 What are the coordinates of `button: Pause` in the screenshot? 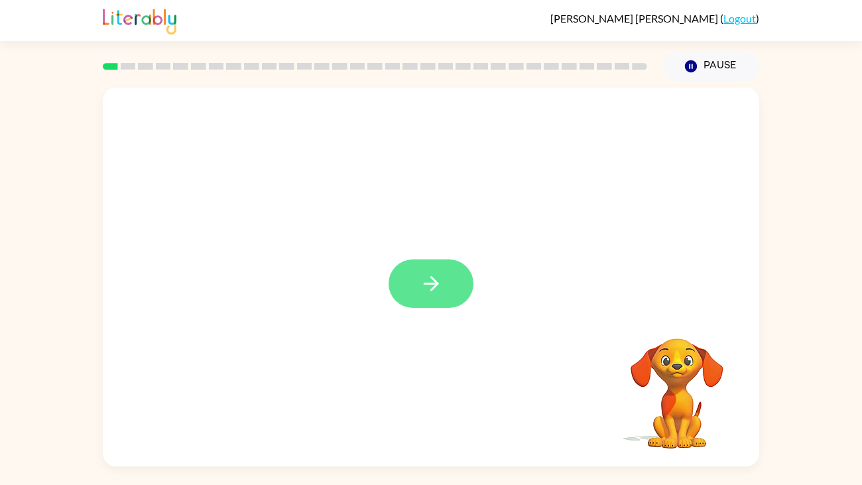 It's located at (711, 66).